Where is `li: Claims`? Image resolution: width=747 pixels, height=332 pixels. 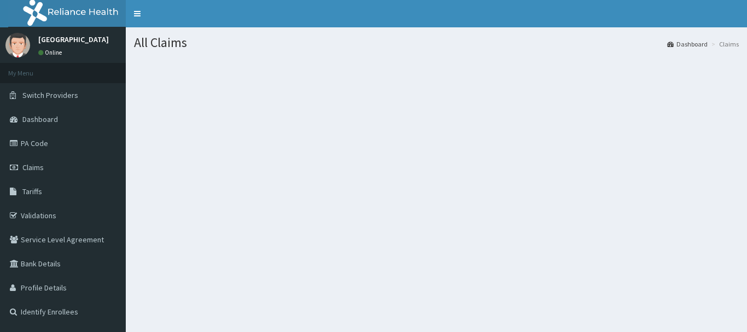
li: Claims is located at coordinates (724, 44).